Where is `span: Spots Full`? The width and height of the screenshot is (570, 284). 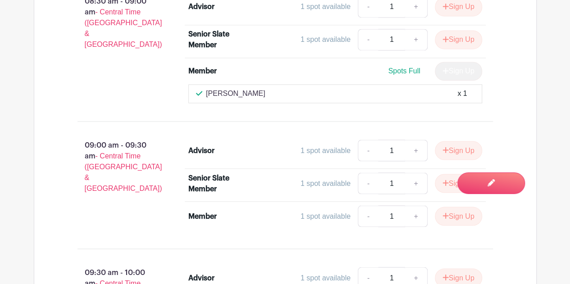
span: Spots Full is located at coordinates (404, 71).